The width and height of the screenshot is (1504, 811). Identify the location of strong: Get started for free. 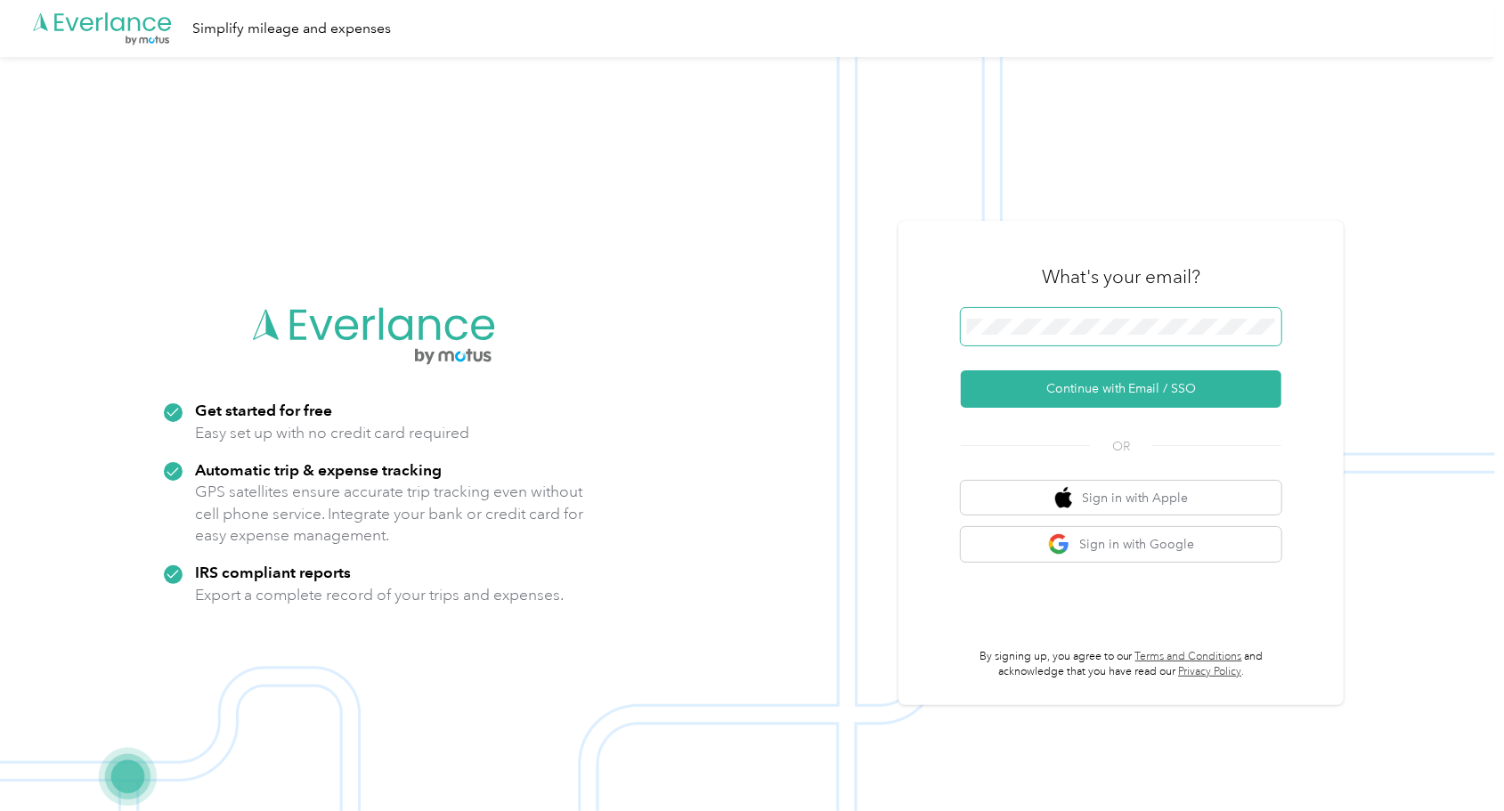
(264, 410).